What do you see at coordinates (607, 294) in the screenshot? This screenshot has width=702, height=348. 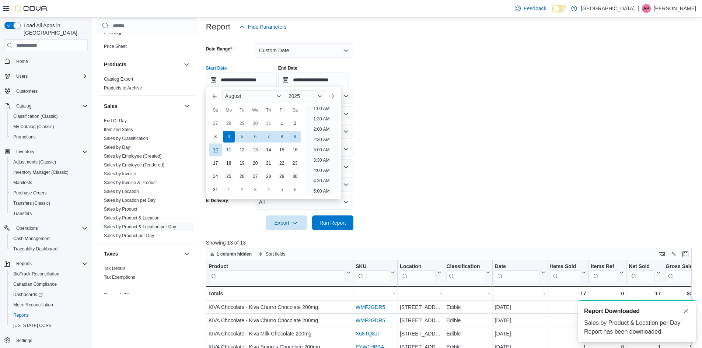 I see `div: 0` at bounding box center [607, 294].